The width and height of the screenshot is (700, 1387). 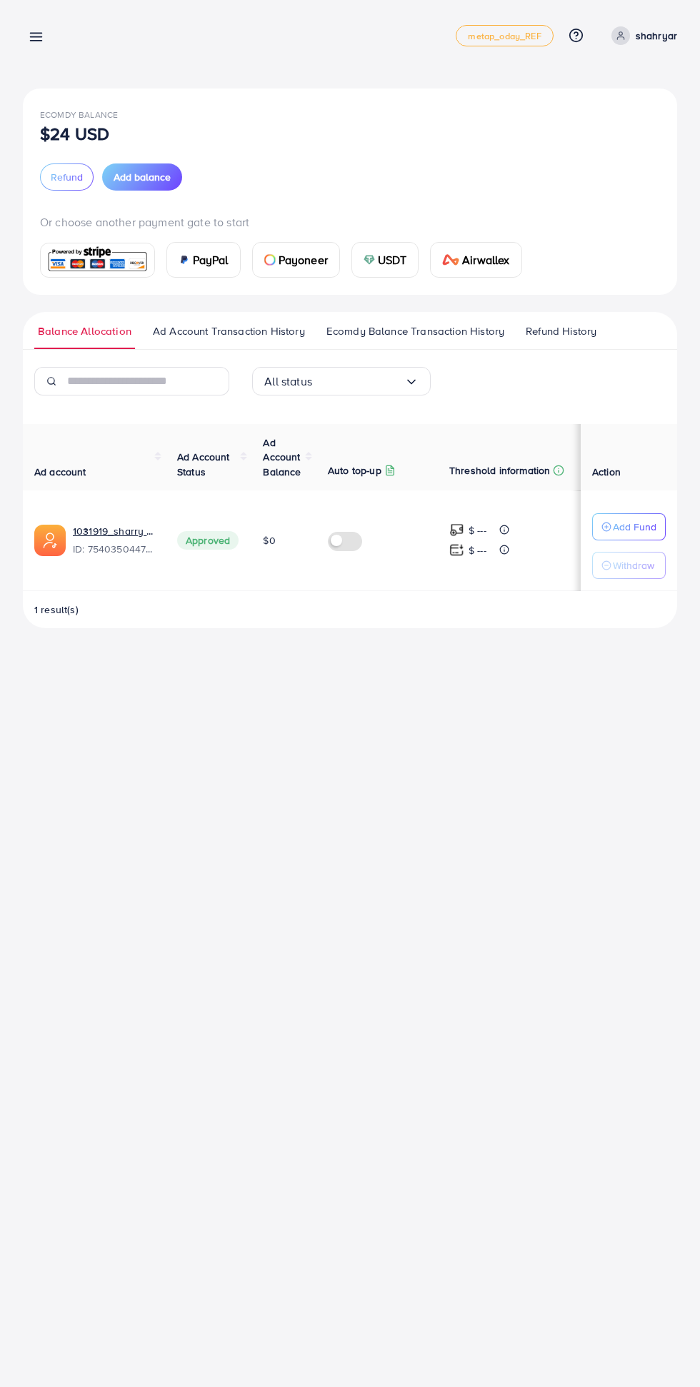 I want to click on span: Ad account, so click(x=60, y=472).